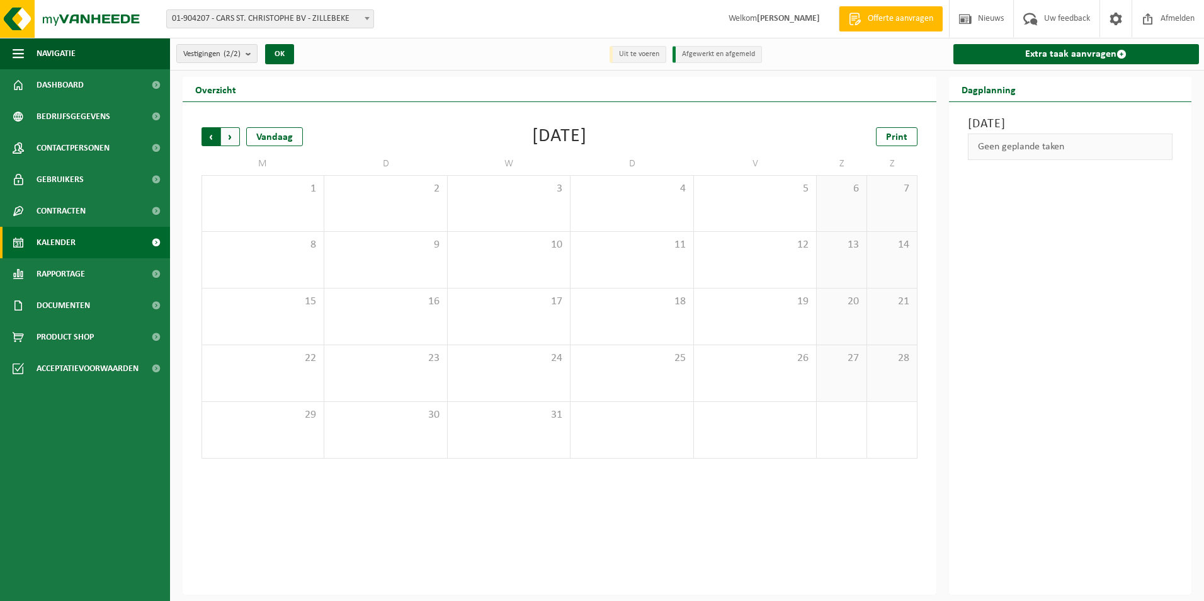 This screenshot has width=1204, height=601. Describe the element at coordinates (631, 302) in the screenshot. I see `span: 18` at that location.